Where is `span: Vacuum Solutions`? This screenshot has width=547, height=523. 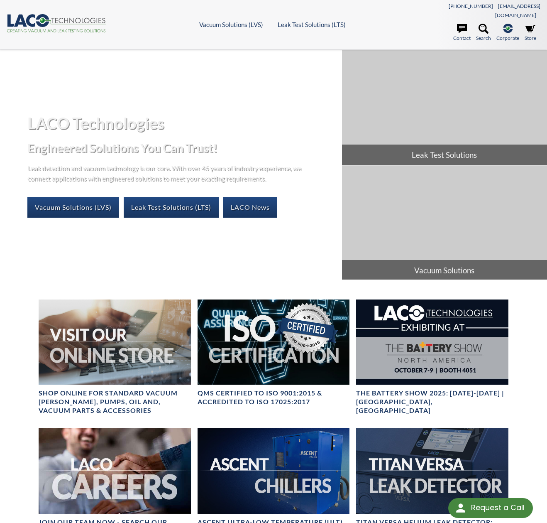
span: Vacuum Solutions is located at coordinates (445, 270).